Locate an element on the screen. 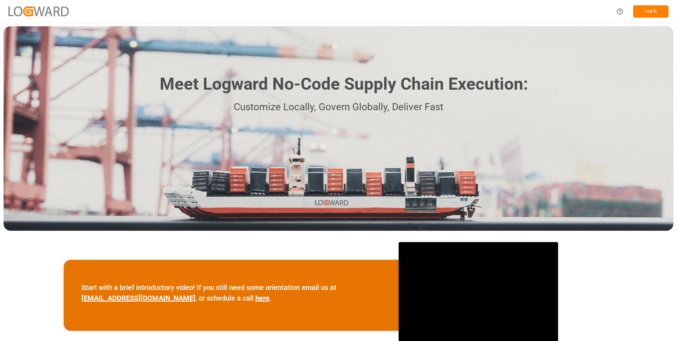 This screenshot has width=677, height=341. p: Start with a brief introductory video! If you still need some orientation email us at , or schedu... is located at coordinates (231, 293).